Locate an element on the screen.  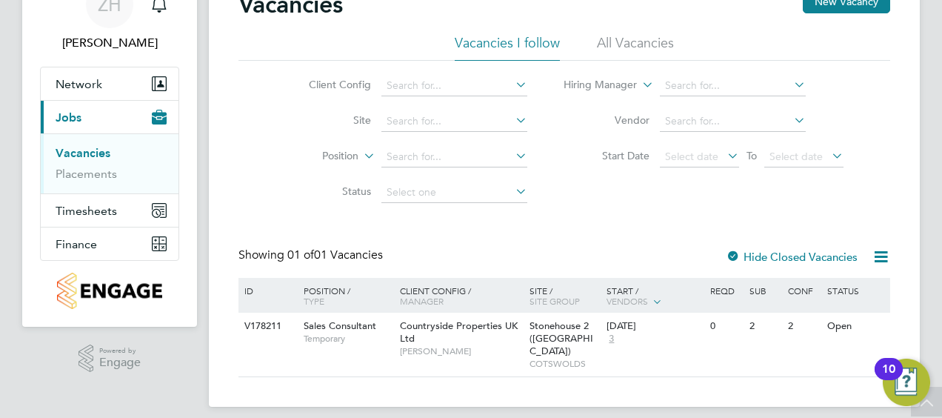
button: Jobs is located at coordinates (110, 117).